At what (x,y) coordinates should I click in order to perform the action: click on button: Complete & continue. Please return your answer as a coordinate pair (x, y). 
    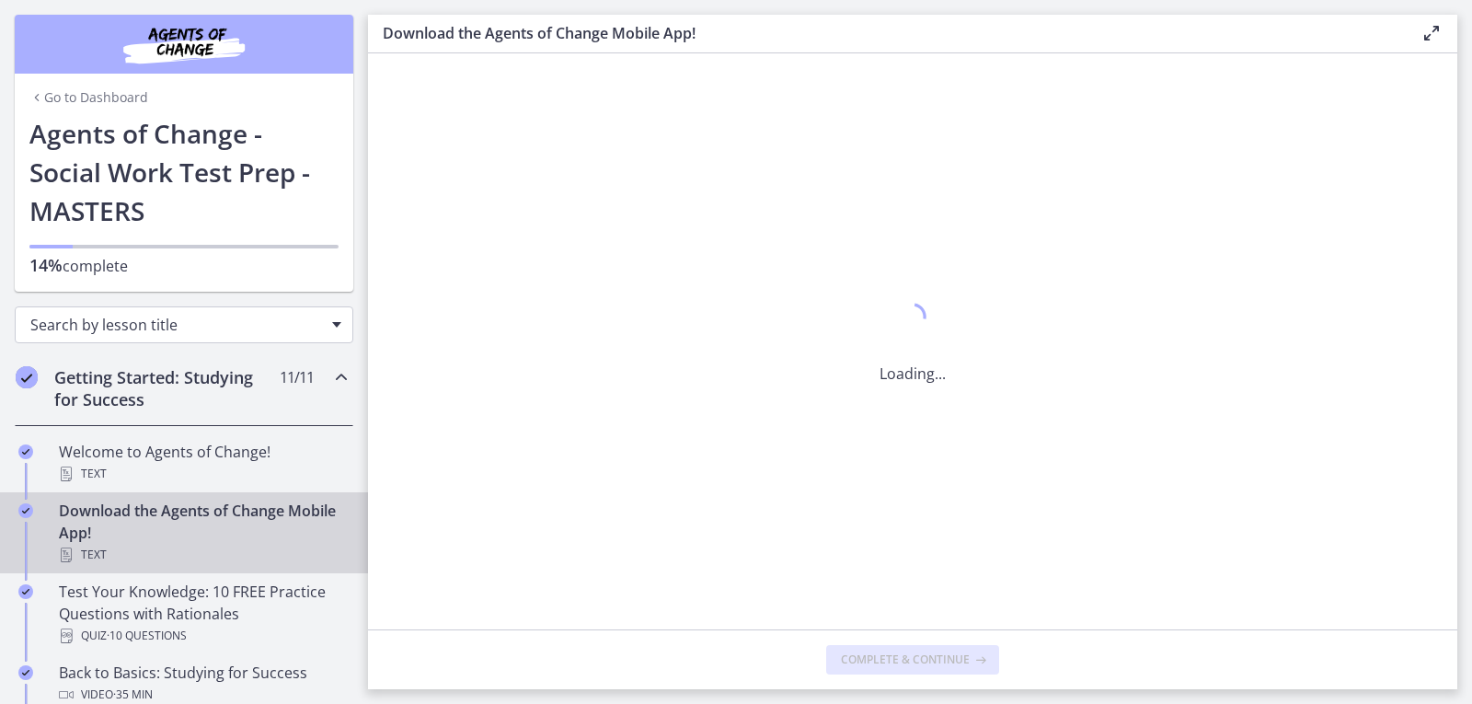
    Looking at the image, I should click on (913, 660).